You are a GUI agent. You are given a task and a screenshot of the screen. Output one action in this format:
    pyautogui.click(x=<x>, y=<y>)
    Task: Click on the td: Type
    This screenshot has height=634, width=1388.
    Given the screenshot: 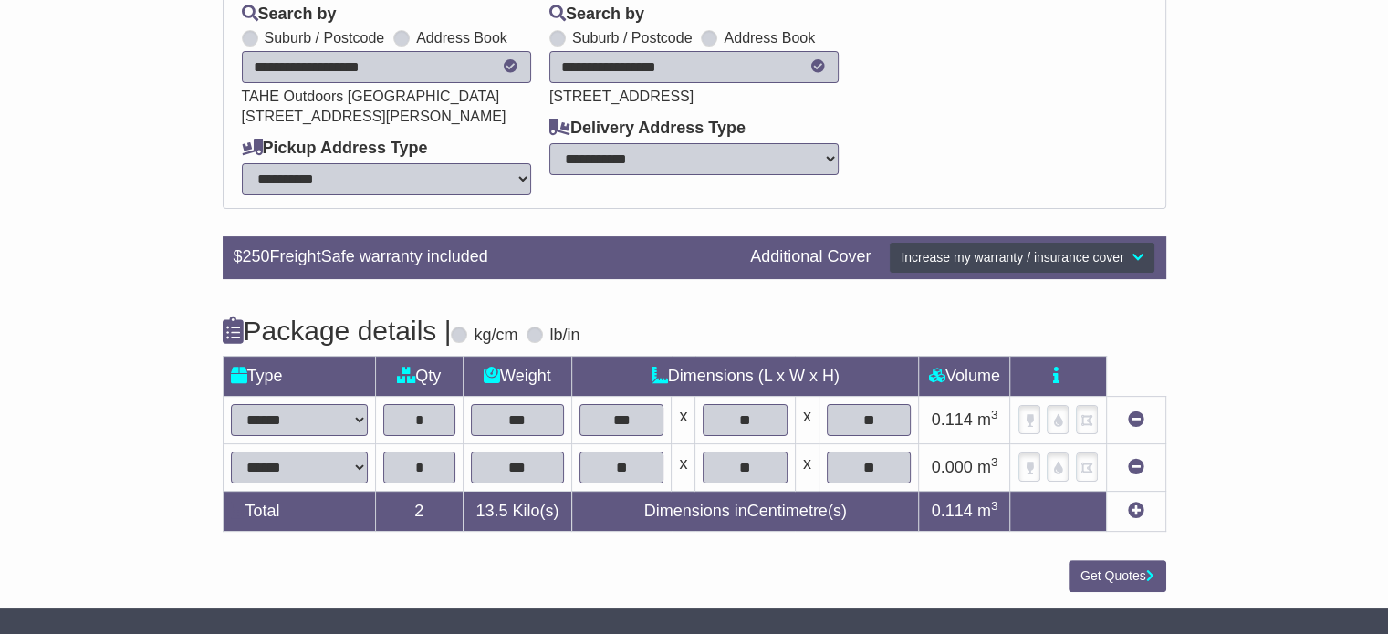 What is the action you would take?
    pyautogui.click(x=298, y=376)
    